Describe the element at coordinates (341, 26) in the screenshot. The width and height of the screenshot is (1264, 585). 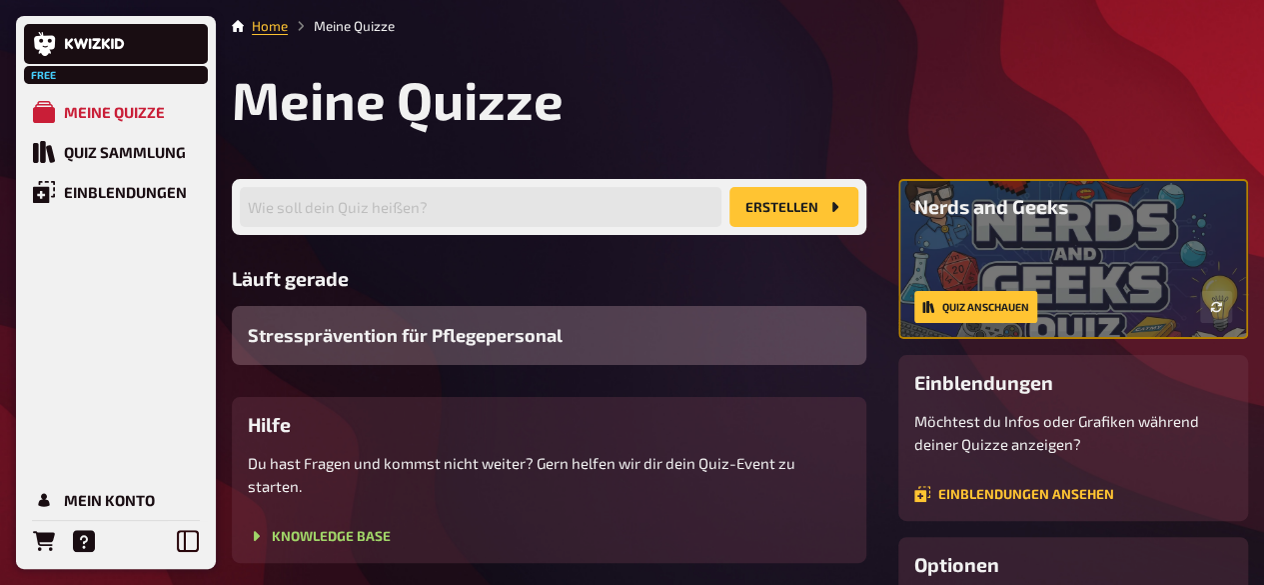
I see `li: Meine Quizze` at that location.